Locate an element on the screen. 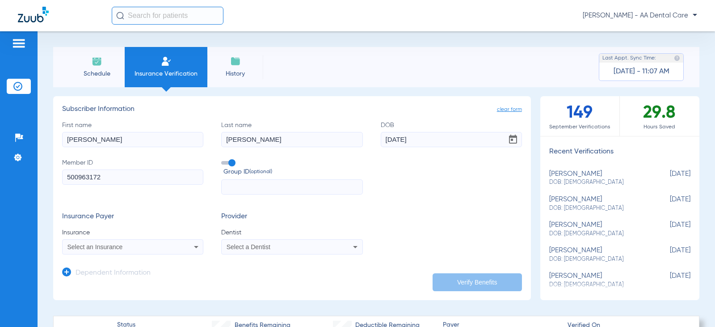 This screenshot has width=715, height=327. span: clear form is located at coordinates (509, 109).